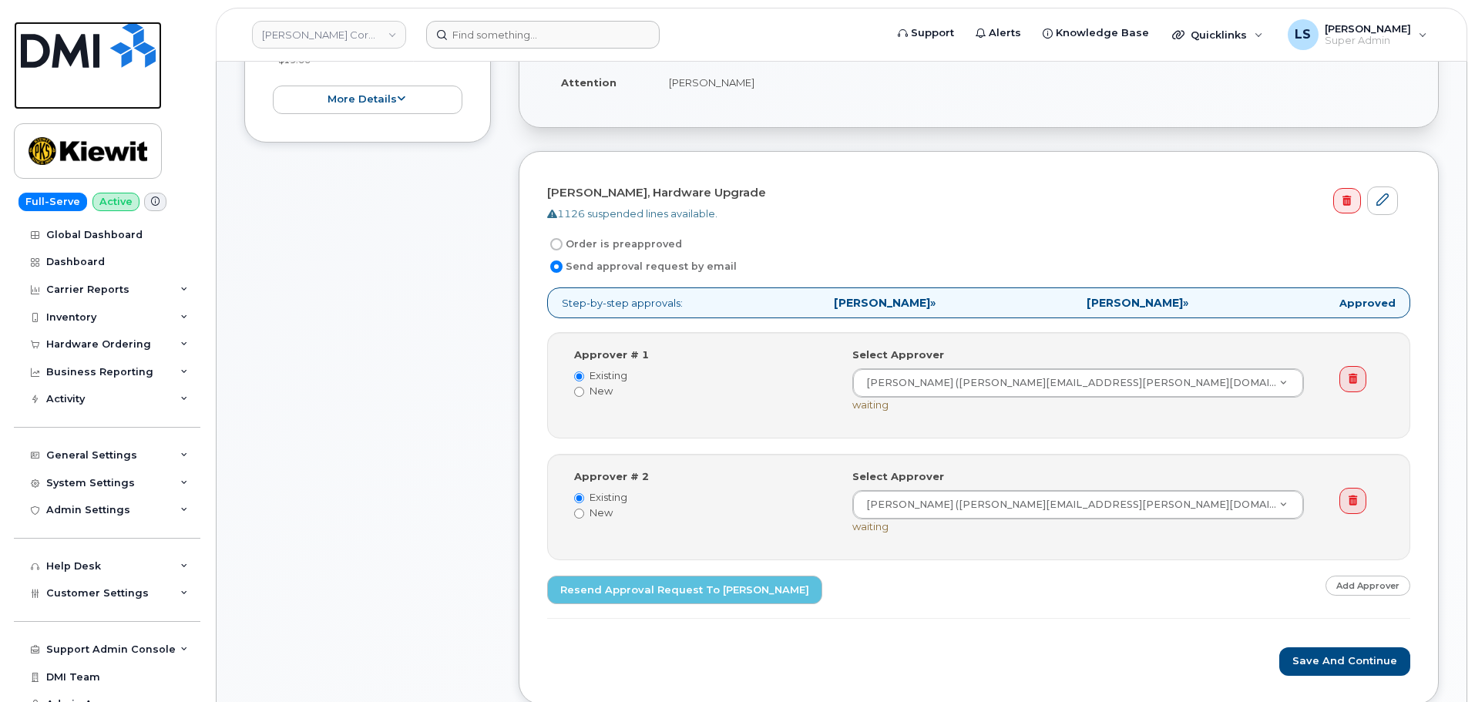 The height and width of the screenshot is (702, 1475). I want to click on label: Approver # 2, so click(611, 476).